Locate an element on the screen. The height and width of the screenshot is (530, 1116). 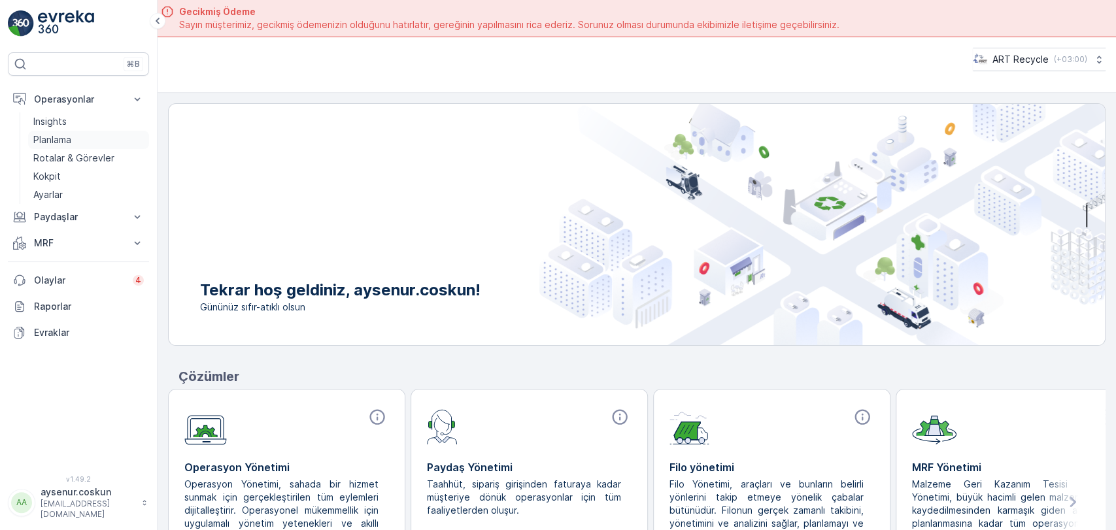
span: v 1.49.2 is located at coordinates (78, 479).